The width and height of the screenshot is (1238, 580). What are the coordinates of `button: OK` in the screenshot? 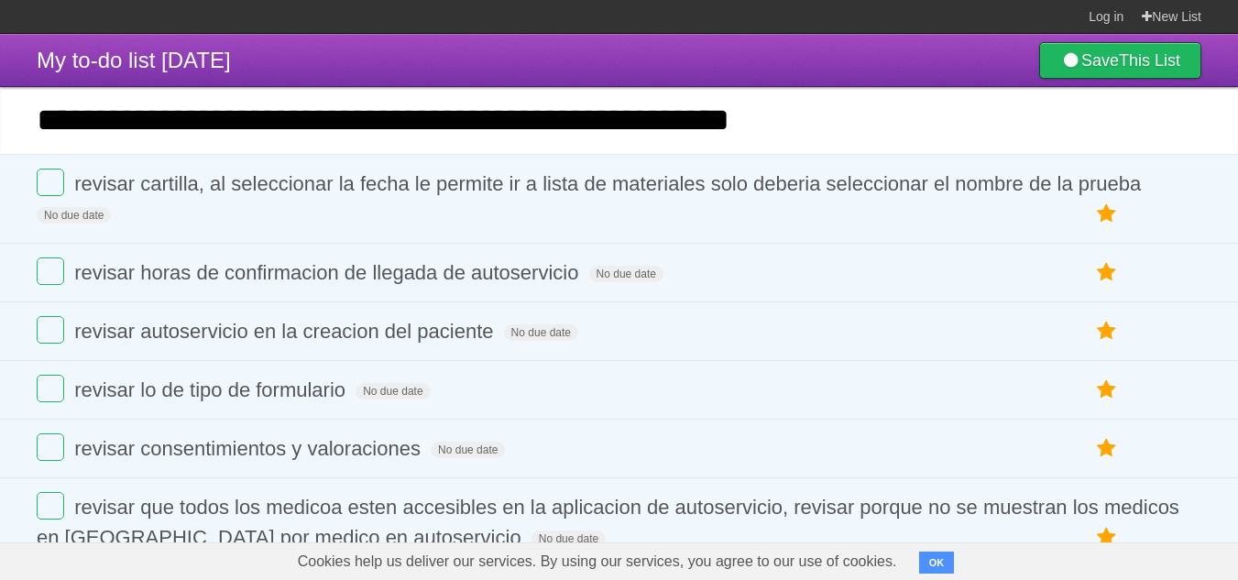 It's located at (937, 563).